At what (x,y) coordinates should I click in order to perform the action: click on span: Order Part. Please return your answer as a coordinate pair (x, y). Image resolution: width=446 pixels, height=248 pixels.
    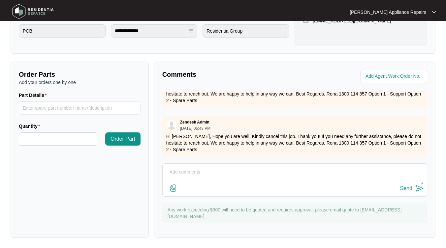
    Looking at the image, I should click on (123, 139).